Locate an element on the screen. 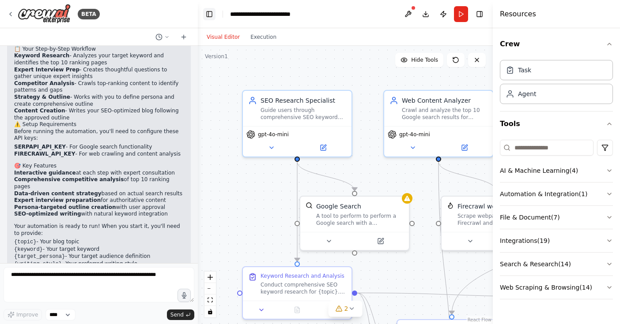 Image resolution: width=620 pixels, height=324 pixels. code: {topic} is located at coordinates (25, 242).